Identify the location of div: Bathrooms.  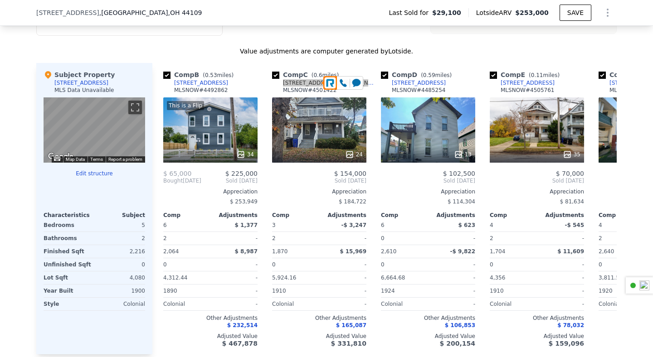
(68, 239).